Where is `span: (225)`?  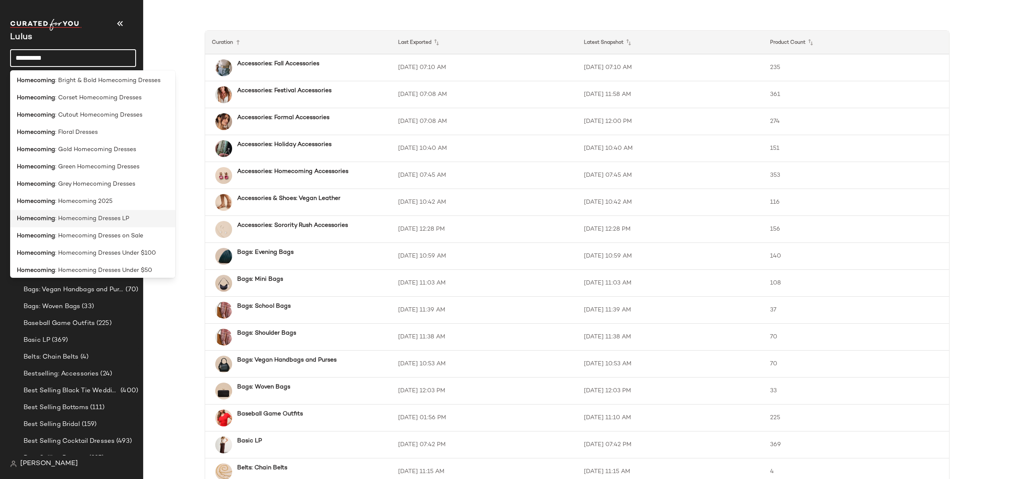
span: (225) is located at coordinates (103, 323).